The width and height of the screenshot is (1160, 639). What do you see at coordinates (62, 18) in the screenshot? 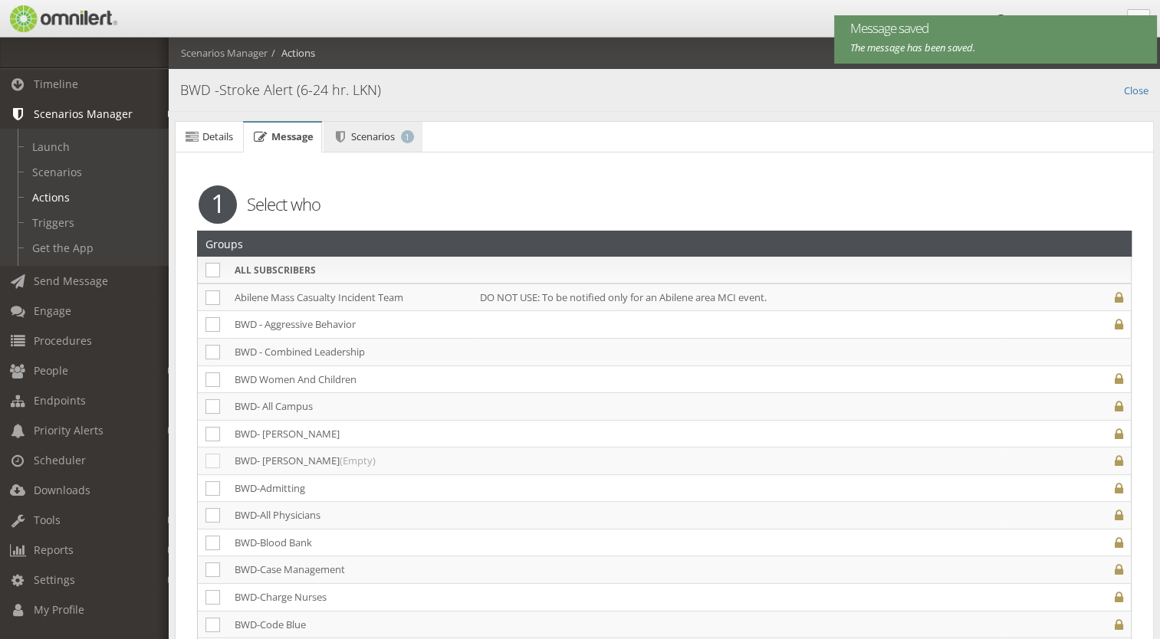
I see `img: Omnilert` at bounding box center [62, 18].